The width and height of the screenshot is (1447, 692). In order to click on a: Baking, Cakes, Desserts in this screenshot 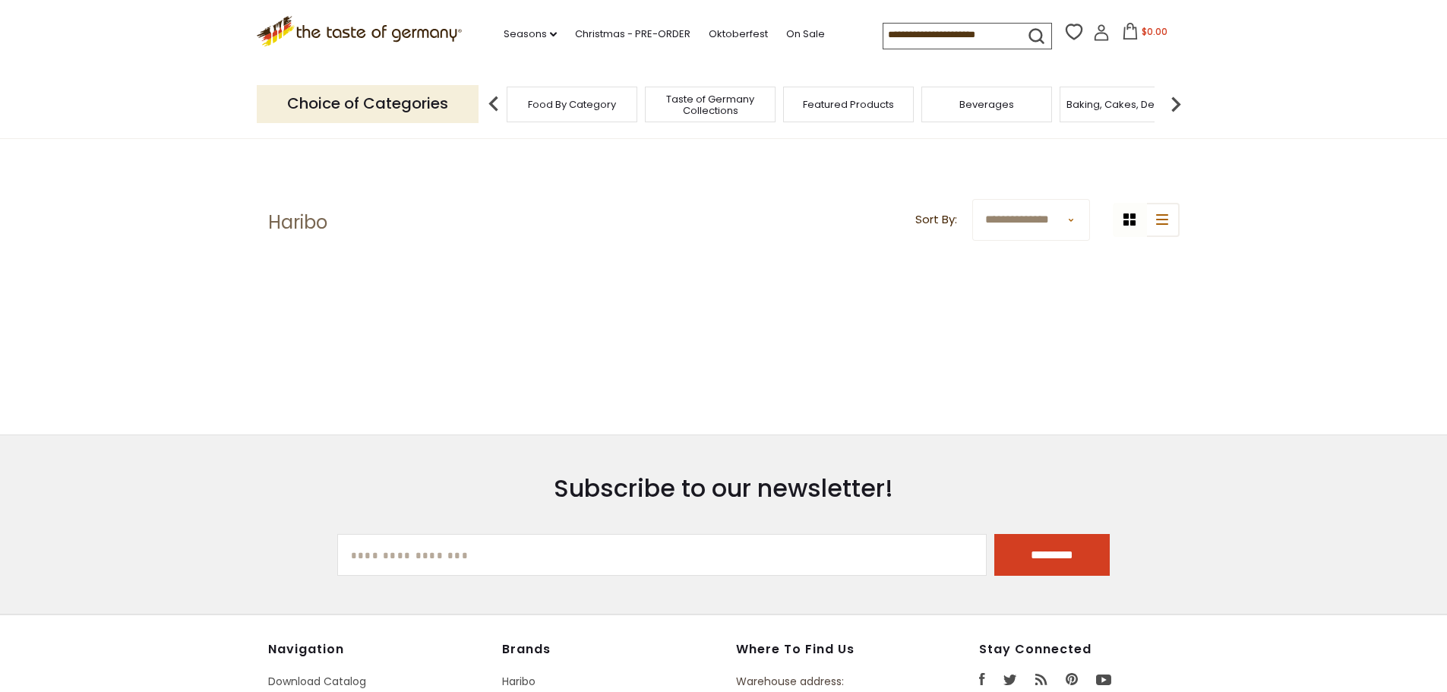, I will do `click(1125, 104)`.